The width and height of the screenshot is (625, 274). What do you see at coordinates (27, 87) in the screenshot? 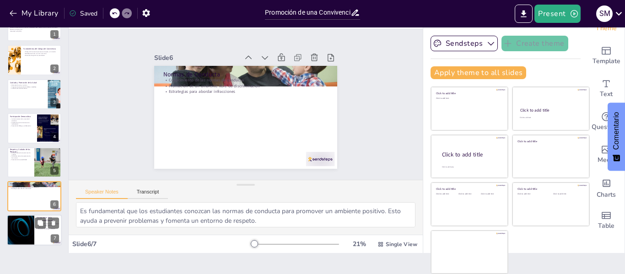
I see `p: Proyectos de promoción de hábitos saludables` at bounding box center [27, 87].